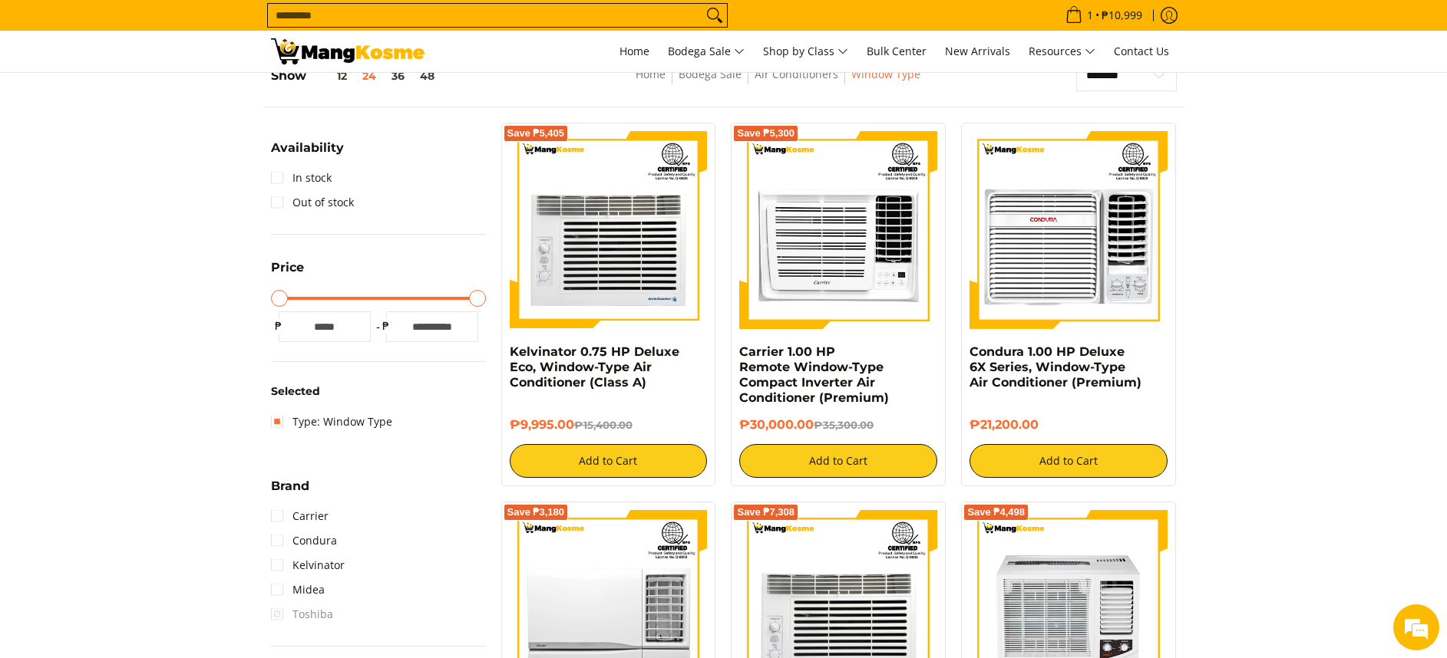 The image size is (1447, 658). What do you see at coordinates (1068, 230) in the screenshot?
I see `img: Condura 1.00 HP Deluxe 6X Series, Window-Type Air Conditioner (Premium)` at bounding box center [1068, 230].